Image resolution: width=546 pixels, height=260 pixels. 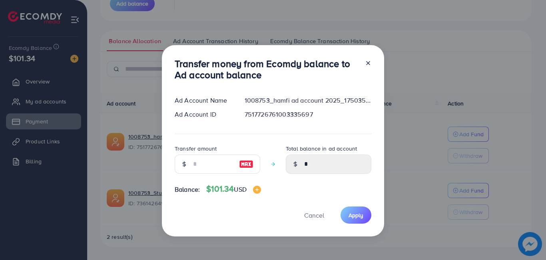 I want to click on div: Ad Account ID, so click(x=203, y=114).